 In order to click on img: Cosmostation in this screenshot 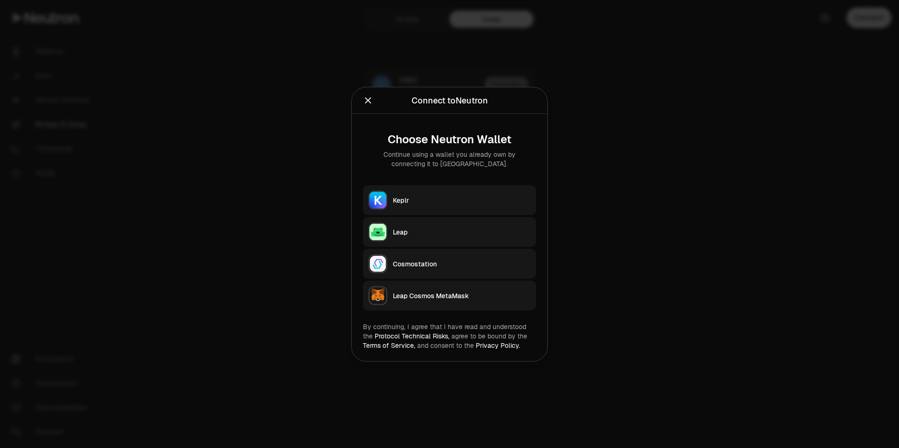, I will do `click(378, 264)`.